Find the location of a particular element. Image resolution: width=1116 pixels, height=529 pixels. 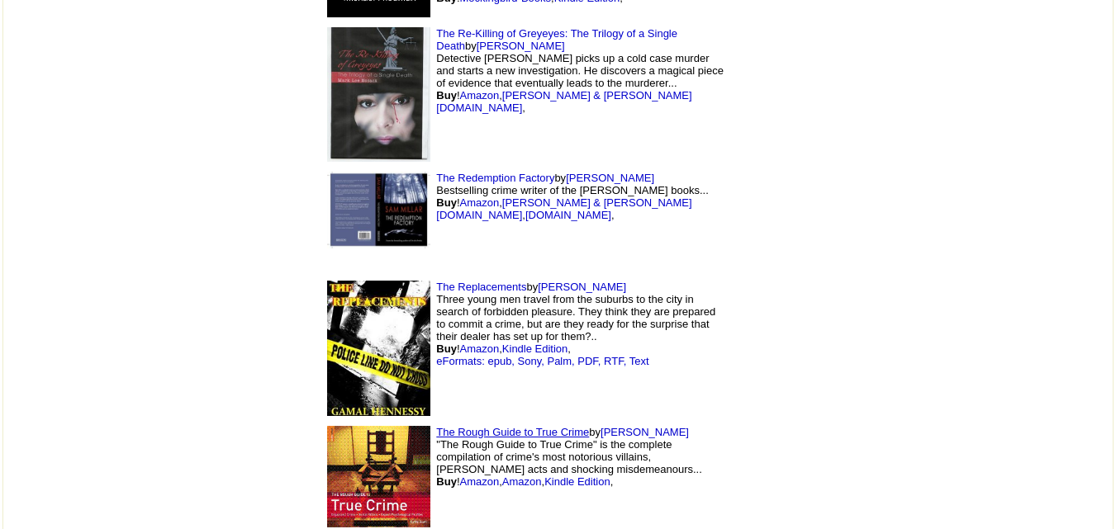

img: 48494.JPG is located at coordinates (378, 210).